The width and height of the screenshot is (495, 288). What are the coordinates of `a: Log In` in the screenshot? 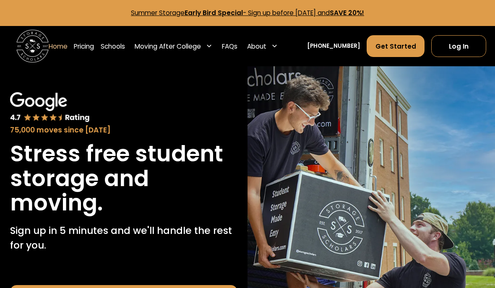 It's located at (458, 46).